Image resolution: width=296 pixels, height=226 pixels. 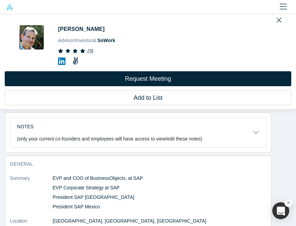 What do you see at coordinates (138, 133) in the screenshot?
I see `button: Notes (only your current co-founders and employees will have access to view/edit these notes)` at bounding box center [138, 133].